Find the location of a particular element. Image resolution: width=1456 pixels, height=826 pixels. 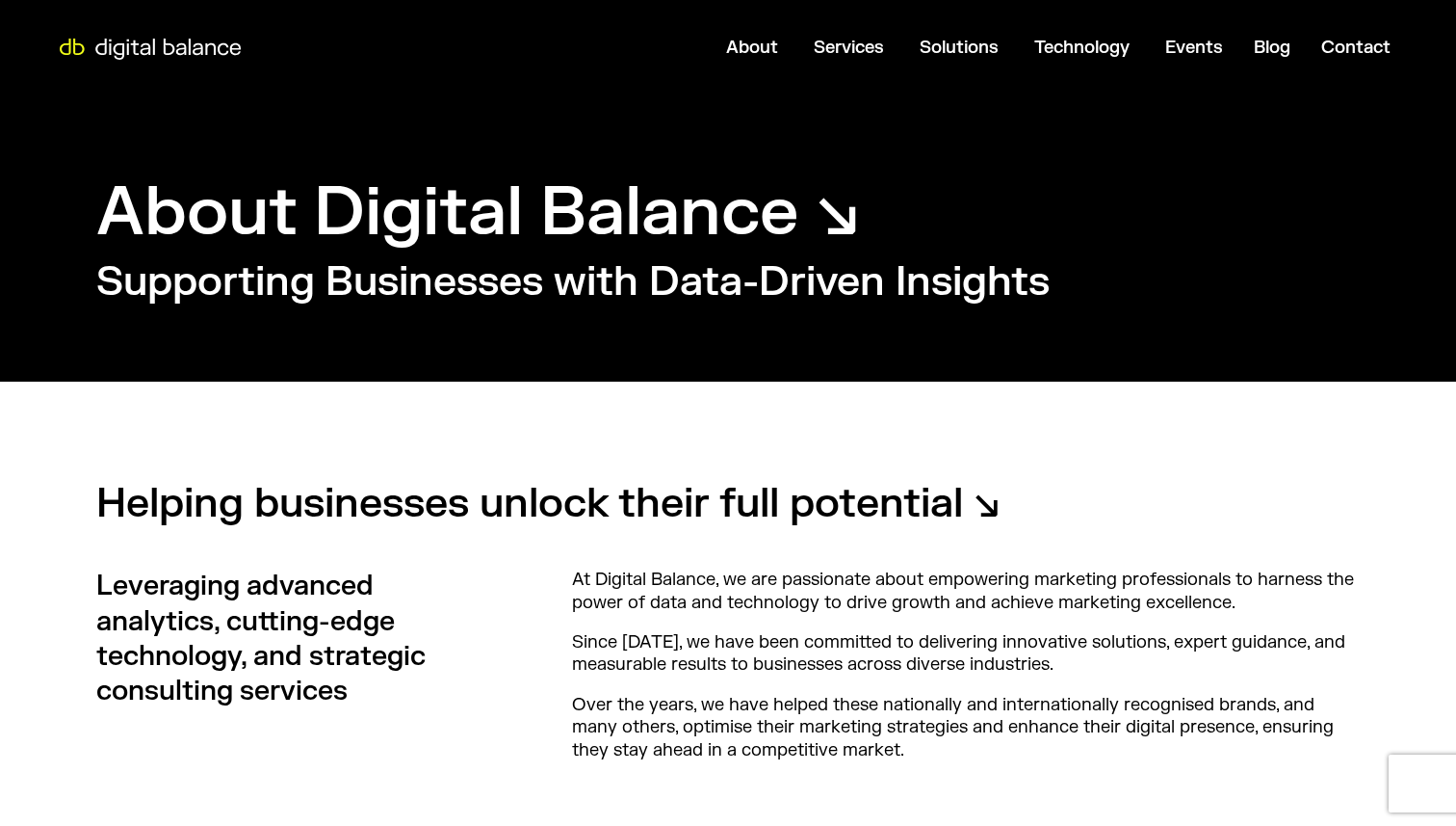

a: Events is located at coordinates (1194, 47).